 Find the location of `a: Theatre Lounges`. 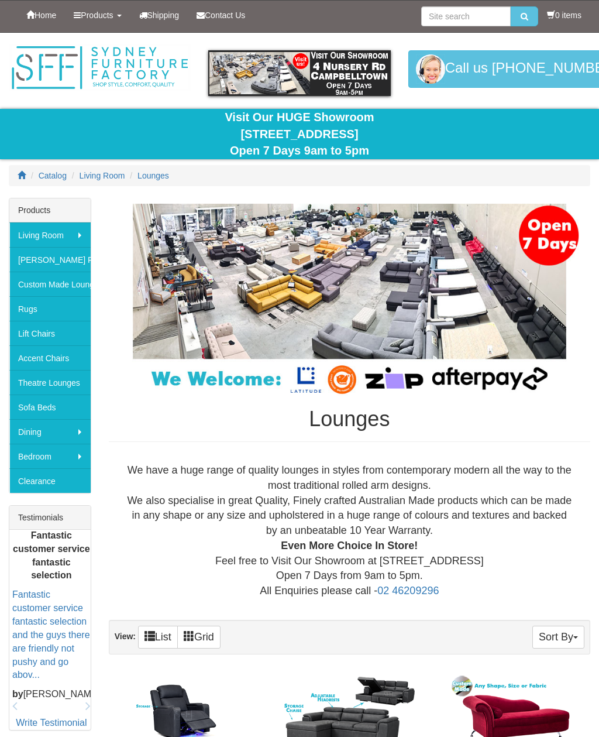

a: Theatre Lounges is located at coordinates (50, 382).